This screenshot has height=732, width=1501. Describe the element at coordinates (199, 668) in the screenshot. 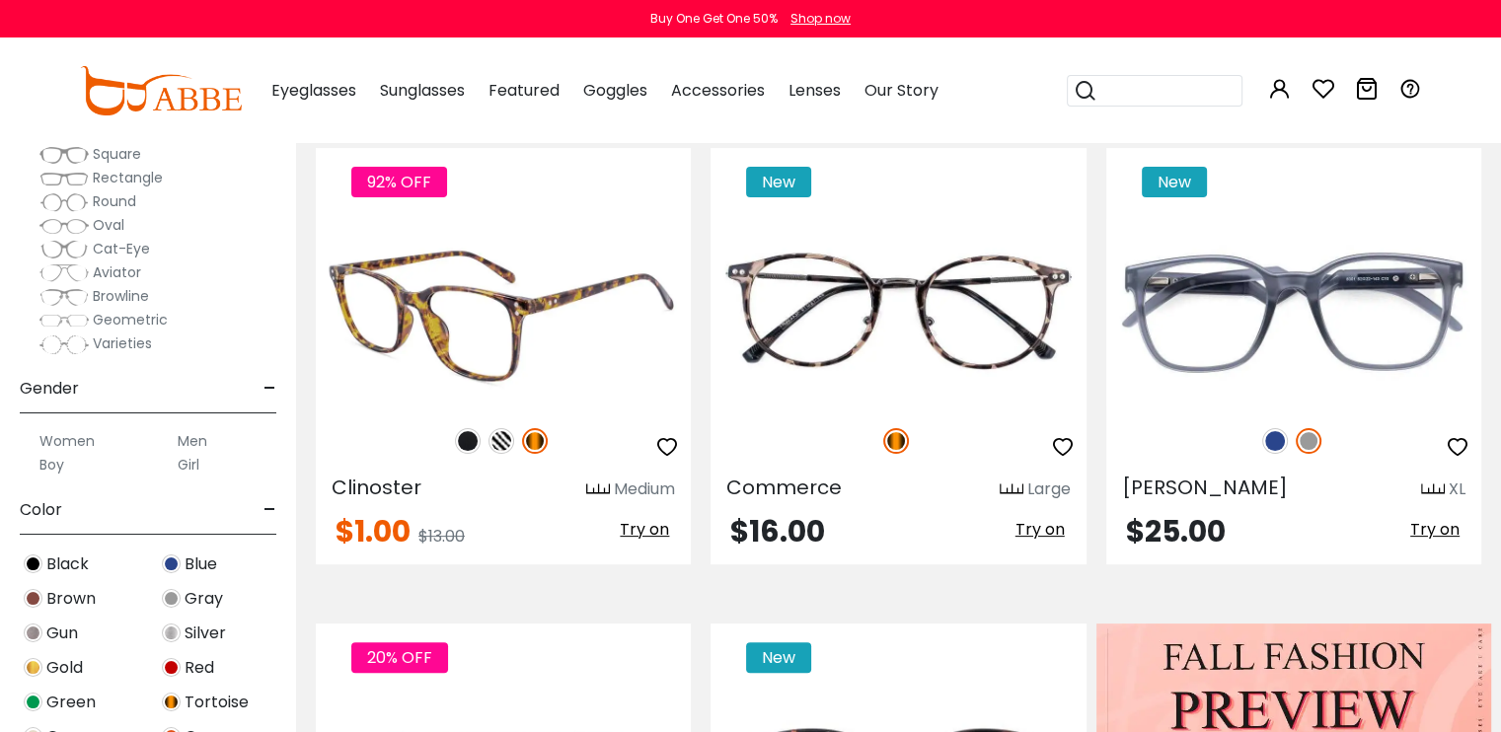

I see `span: Red` at that location.